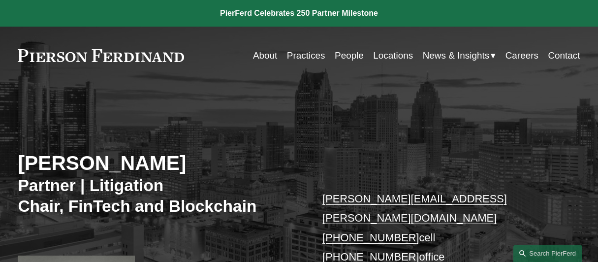 This screenshot has width=598, height=262. What do you see at coordinates (521, 56) in the screenshot?
I see `a: Careers` at bounding box center [521, 56].